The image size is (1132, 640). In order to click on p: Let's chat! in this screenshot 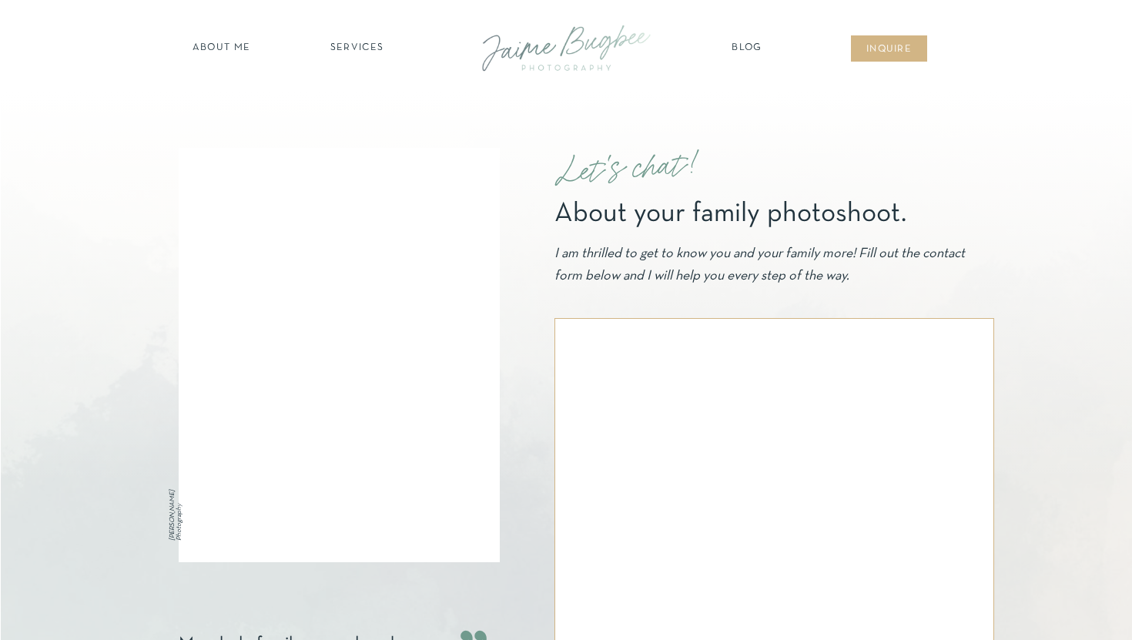, I will do `click(693, 169)`.